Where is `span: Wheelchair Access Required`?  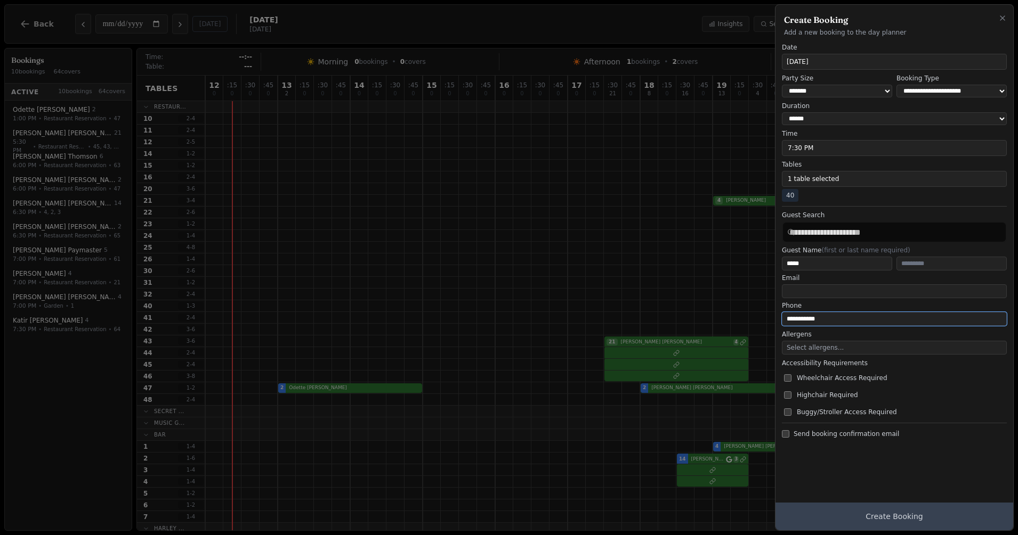 span: Wheelchair Access Required is located at coordinates (842, 378).